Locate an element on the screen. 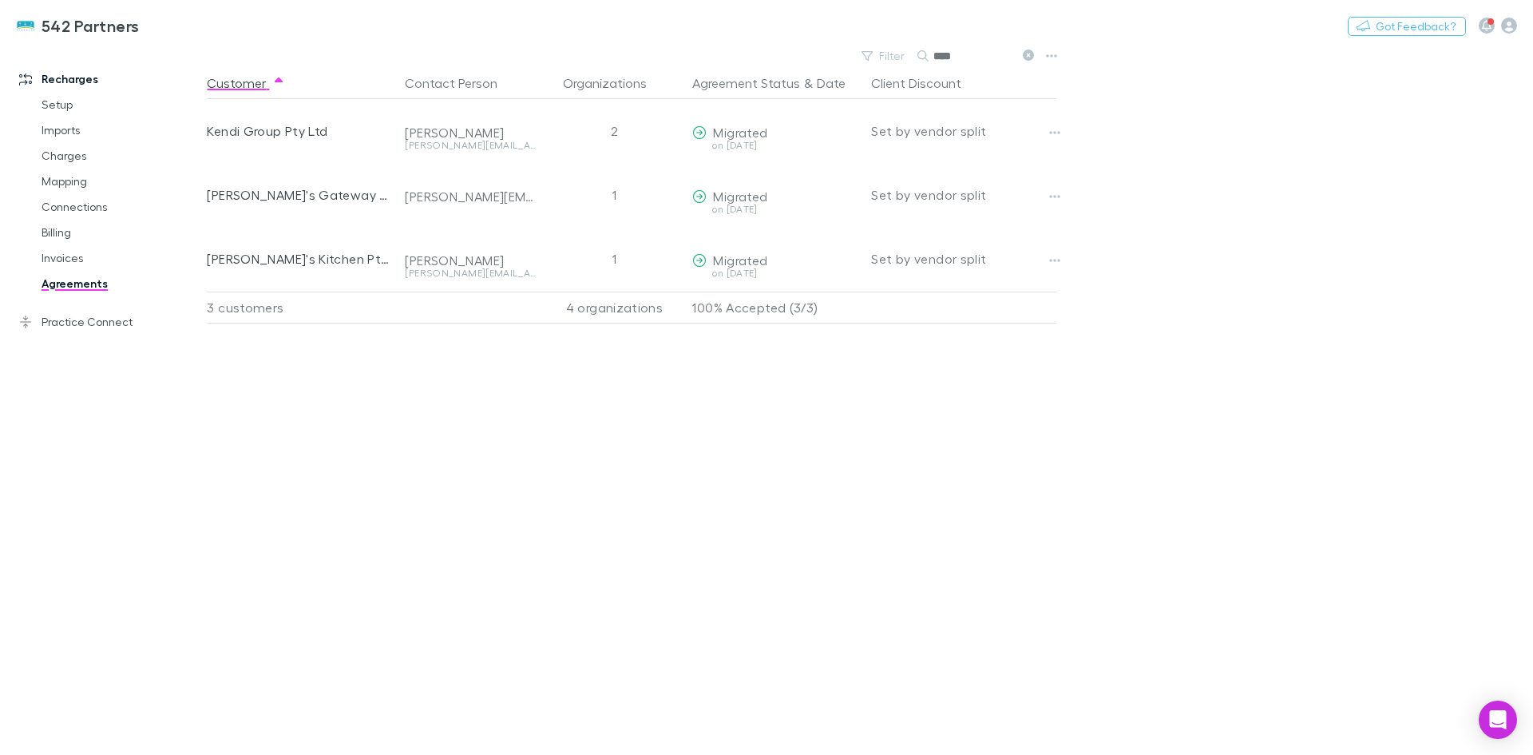 The image size is (1533, 755). div: Kendi Group Pty Ltd is located at coordinates (299, 131).